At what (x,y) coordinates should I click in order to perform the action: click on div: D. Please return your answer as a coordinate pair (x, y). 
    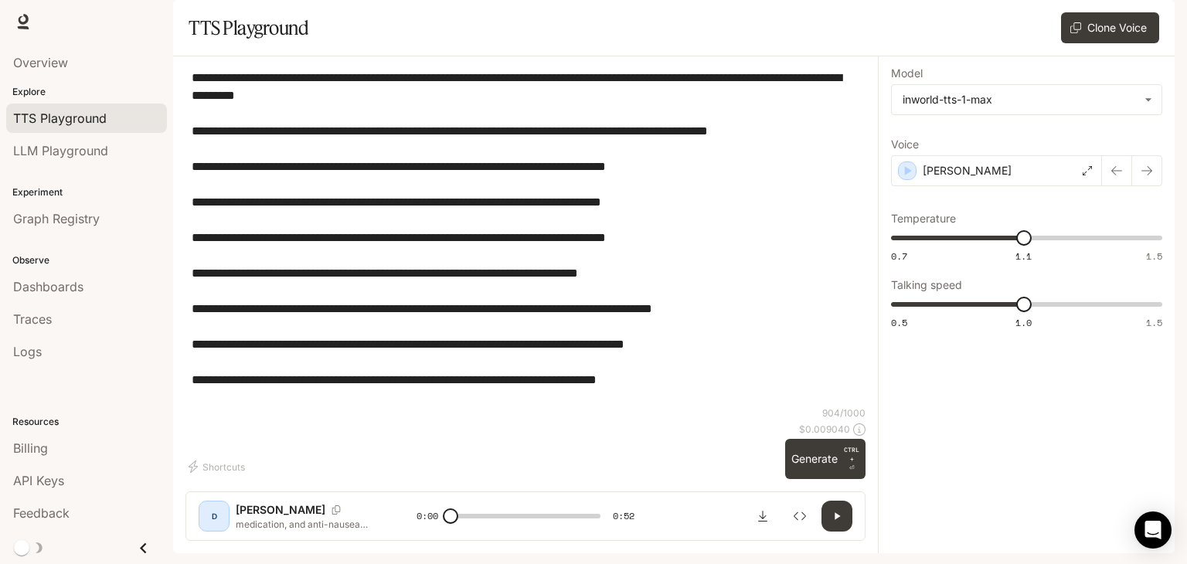
    Looking at the image, I should click on (214, 516).